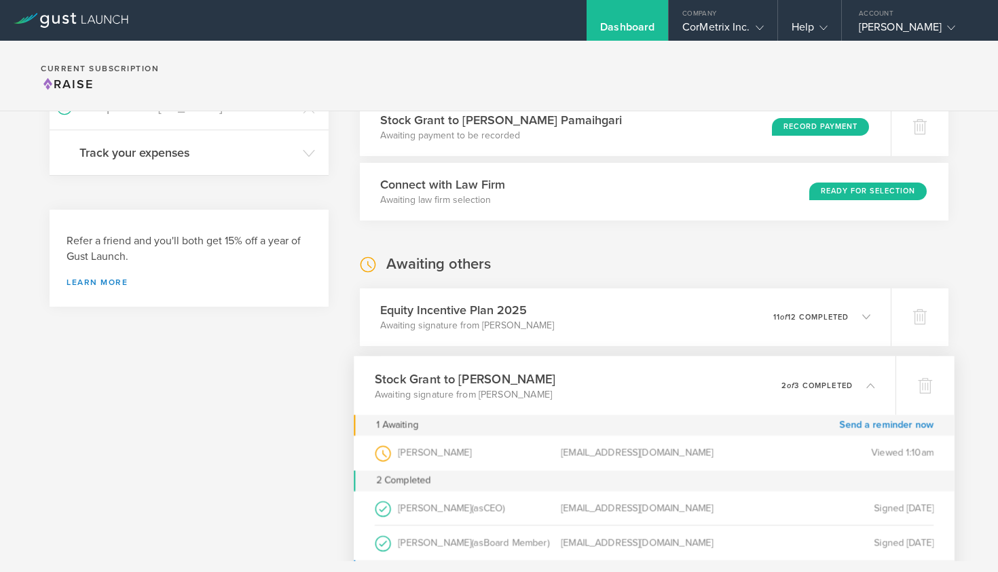  Describe the element at coordinates (439, 264) in the screenshot. I see `h2: Awaiting others` at that location.